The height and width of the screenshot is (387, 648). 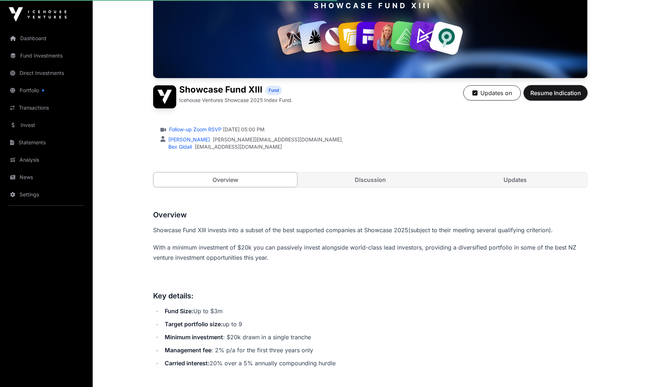 I want to click on a: Analysis, so click(x=46, y=160).